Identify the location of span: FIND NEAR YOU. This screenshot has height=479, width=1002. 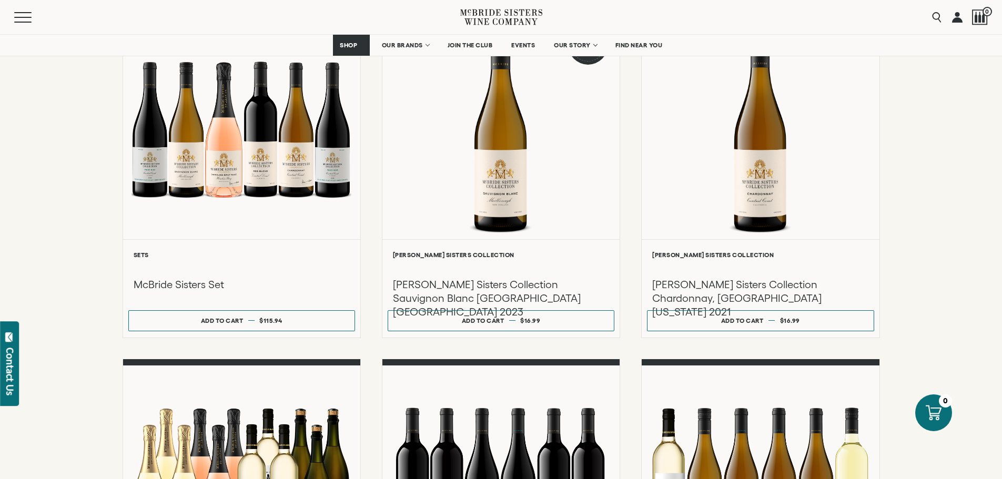
(639, 45).